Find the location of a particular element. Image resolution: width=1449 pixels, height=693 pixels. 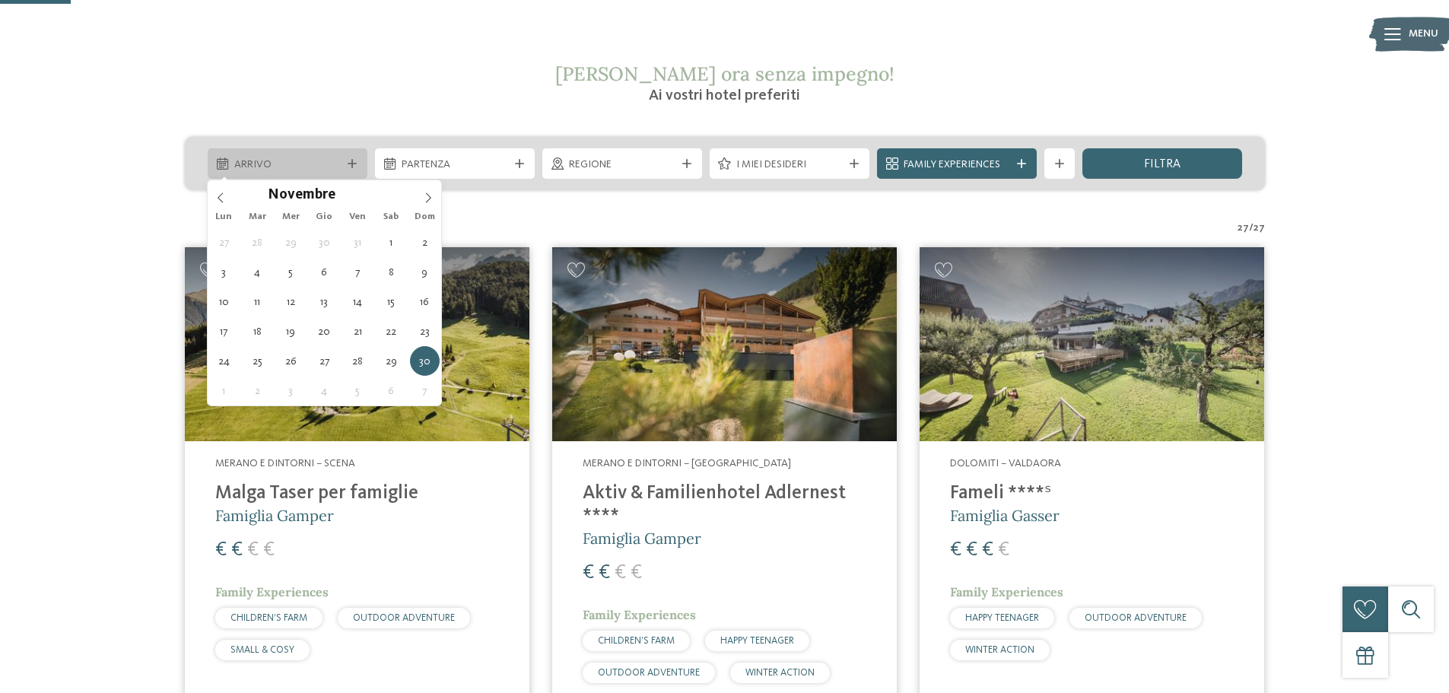

span: Novembre 6, 2025 is located at coordinates (324, 272).